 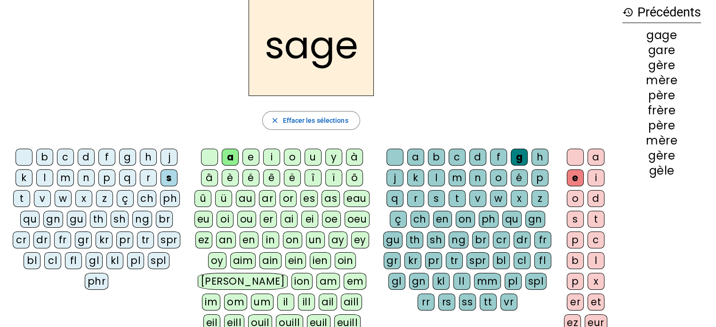 I want to click on div: r, so click(x=148, y=178).